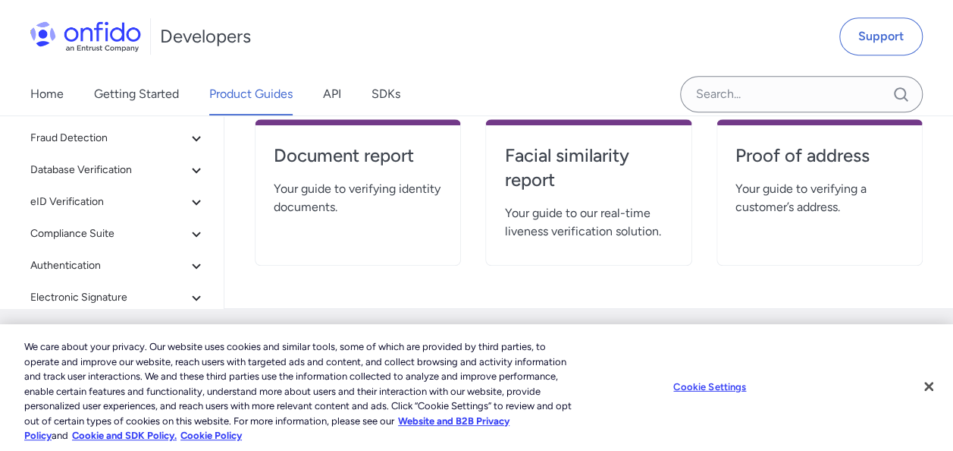 Image resolution: width=953 pixels, height=451 pixels. What do you see at coordinates (589, 174) in the screenshot?
I see `a: Facial similarity report` at bounding box center [589, 174].